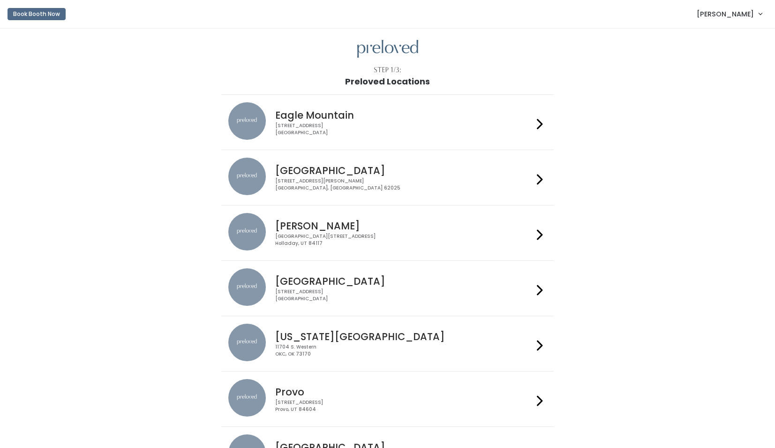 The width and height of the screenshot is (775, 448). Describe the element at coordinates (404, 350) in the screenshot. I see `div: 11704 S. Western OKC, OK 73170` at that location.